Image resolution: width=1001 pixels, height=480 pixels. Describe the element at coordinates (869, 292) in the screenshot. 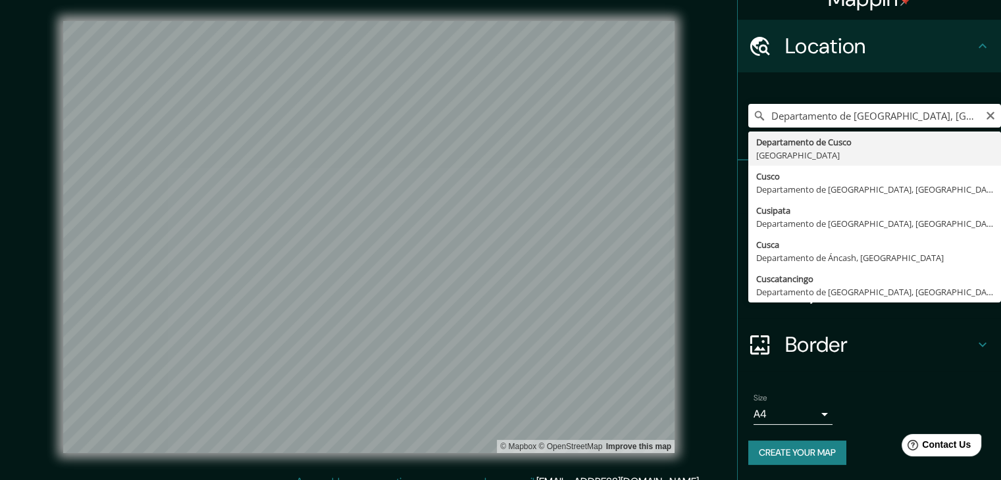

I see `div: Layout` at that location.